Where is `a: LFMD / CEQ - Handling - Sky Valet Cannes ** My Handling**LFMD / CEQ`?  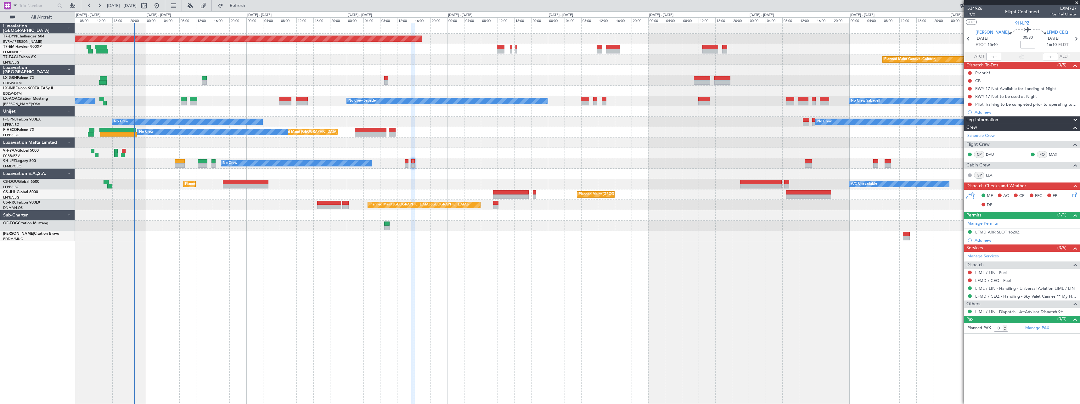 a: LFMD / CEQ - Handling - Sky Valet Cannes ** My Handling**LFMD / CEQ is located at coordinates (1026, 296).